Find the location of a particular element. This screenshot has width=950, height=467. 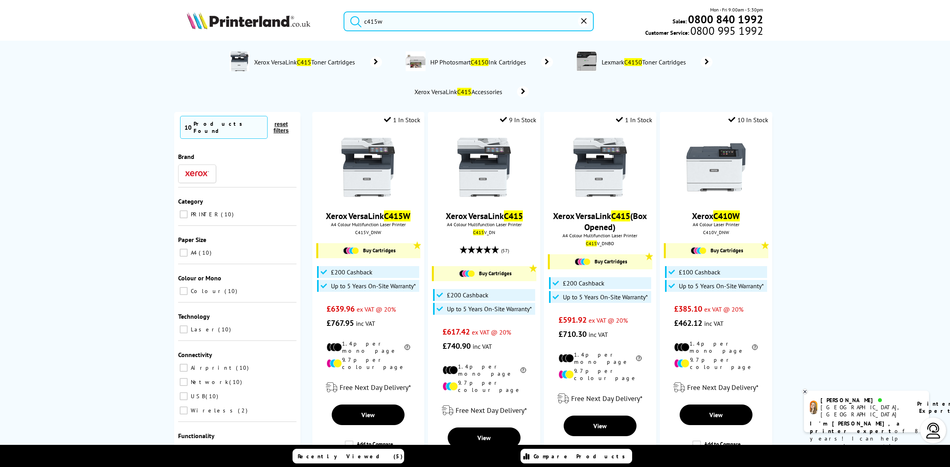

img: user-headset-light.svg is located at coordinates (933, 431).